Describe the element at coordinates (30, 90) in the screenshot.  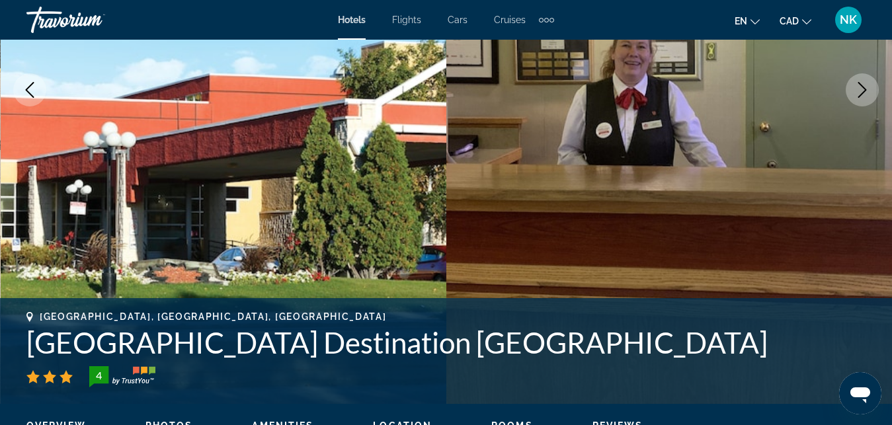
I see `button: Previous image` at that location.